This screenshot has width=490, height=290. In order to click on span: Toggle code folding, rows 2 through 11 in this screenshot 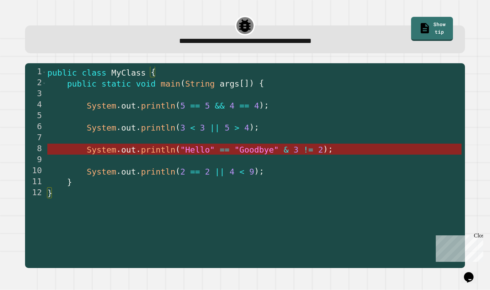, I will do `click(44, 83)`.